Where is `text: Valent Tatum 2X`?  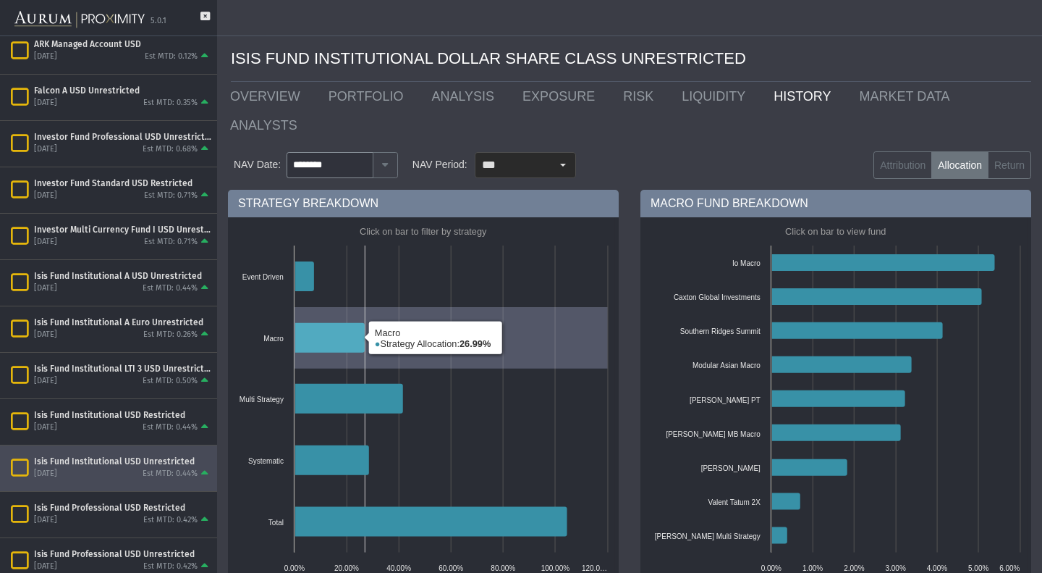 text: Valent Tatum 2X is located at coordinates (735, 502).